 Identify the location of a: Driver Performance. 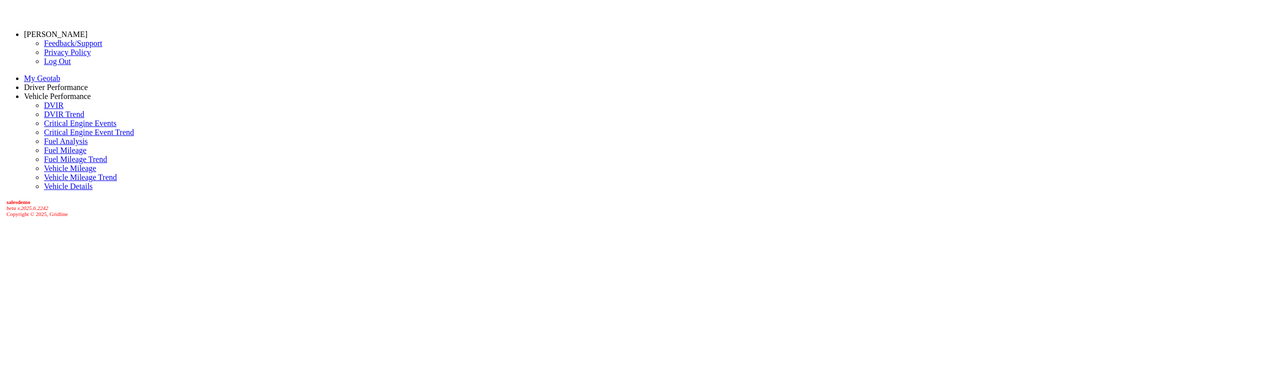
(56, 87).